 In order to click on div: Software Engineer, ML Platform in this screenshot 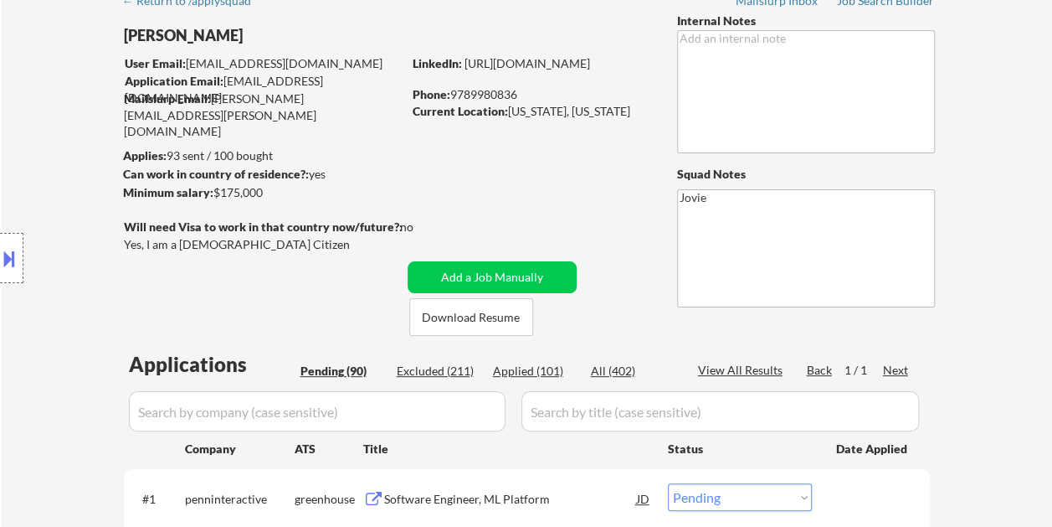, I will do `click(511, 499)`.